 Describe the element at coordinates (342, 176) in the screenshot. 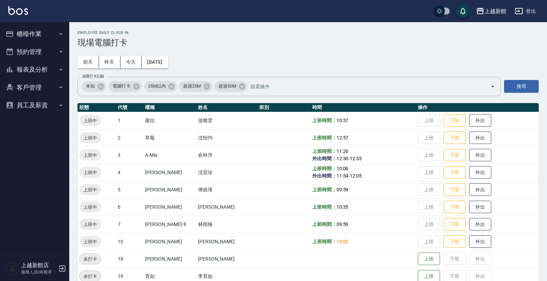

I see `span: 11:54` at that location.